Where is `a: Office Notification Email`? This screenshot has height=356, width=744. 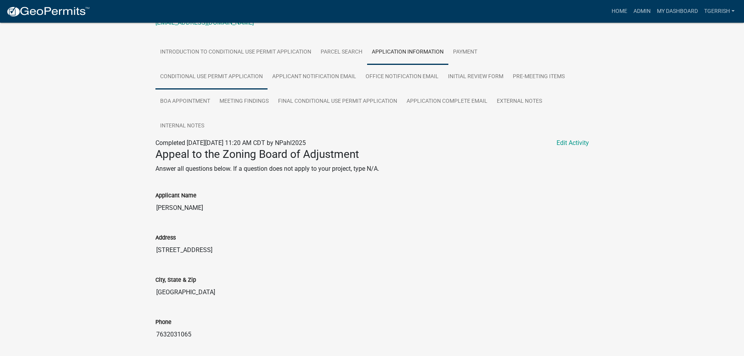
a: Office Notification Email is located at coordinates (402, 77).